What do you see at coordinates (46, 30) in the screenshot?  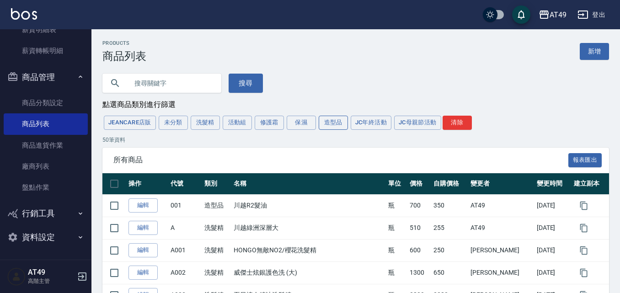 I see `a: 薪資明細表` at bounding box center [46, 30].